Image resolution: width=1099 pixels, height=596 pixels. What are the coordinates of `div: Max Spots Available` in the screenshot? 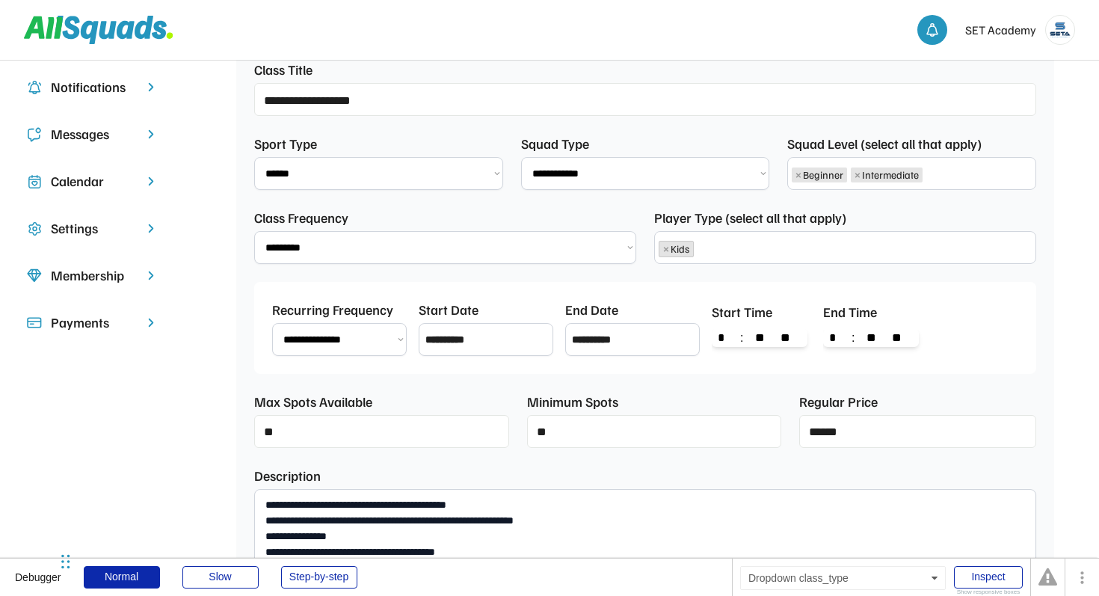 It's located at (313, 402).